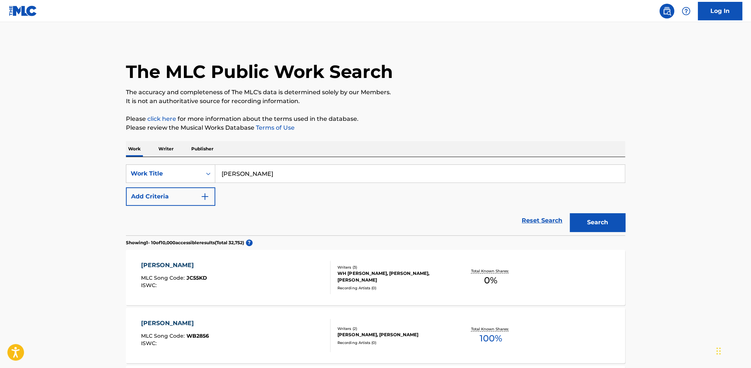 The height and width of the screenshot is (368, 751). Describe the element at coordinates (134, 149) in the screenshot. I see `p: Work` at that location.